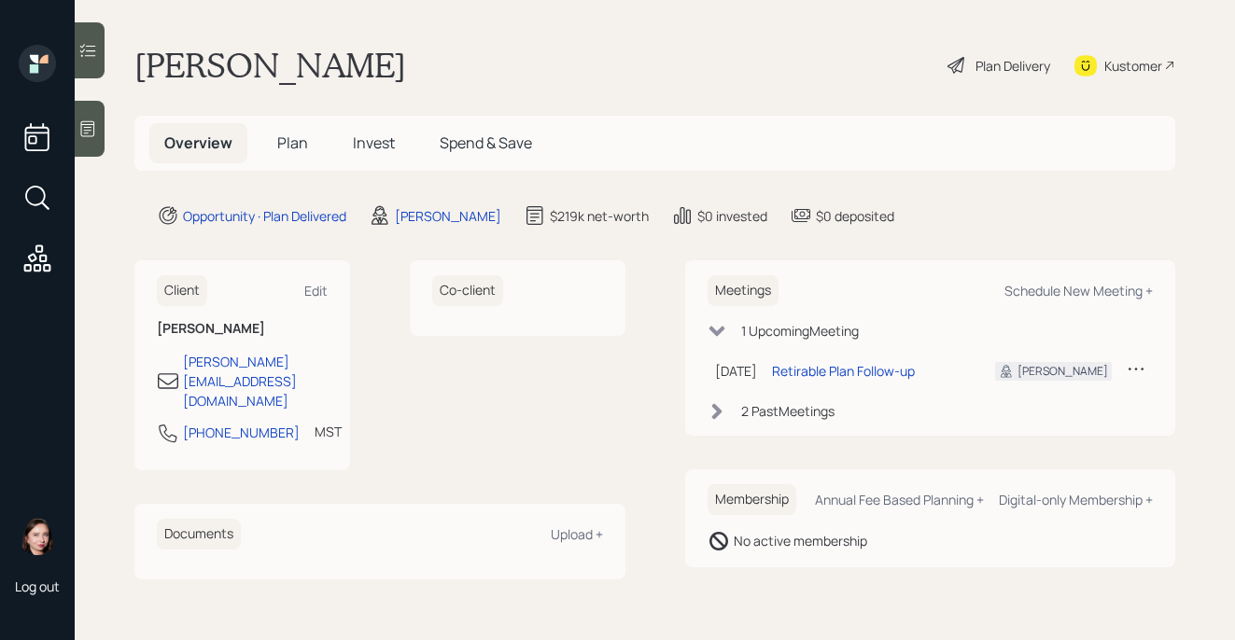  What do you see at coordinates (292, 143) in the screenshot?
I see `span: Plan` at bounding box center [292, 143].